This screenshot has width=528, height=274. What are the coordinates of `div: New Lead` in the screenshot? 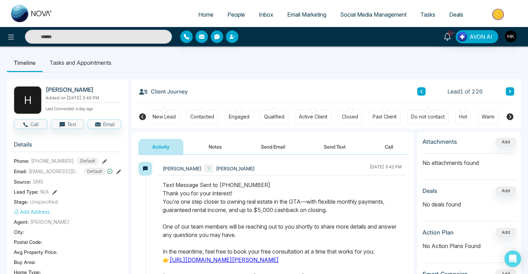 It's located at (164, 117).